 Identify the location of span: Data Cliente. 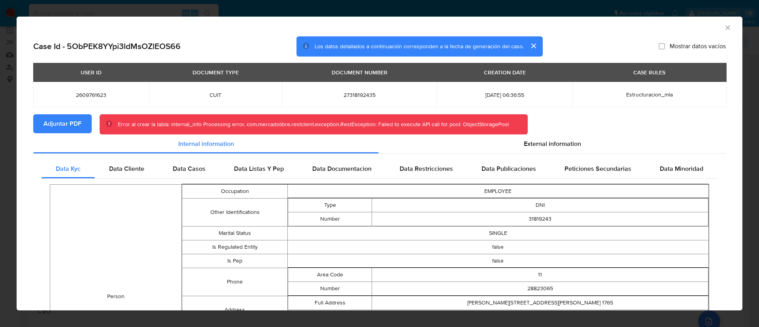
(127, 168).